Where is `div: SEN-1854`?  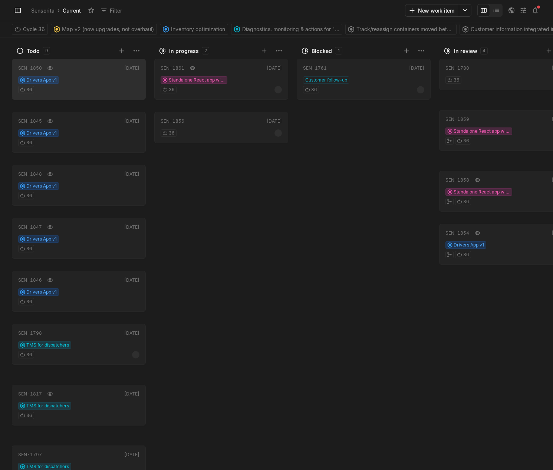 div: SEN-1854 is located at coordinates (457, 233).